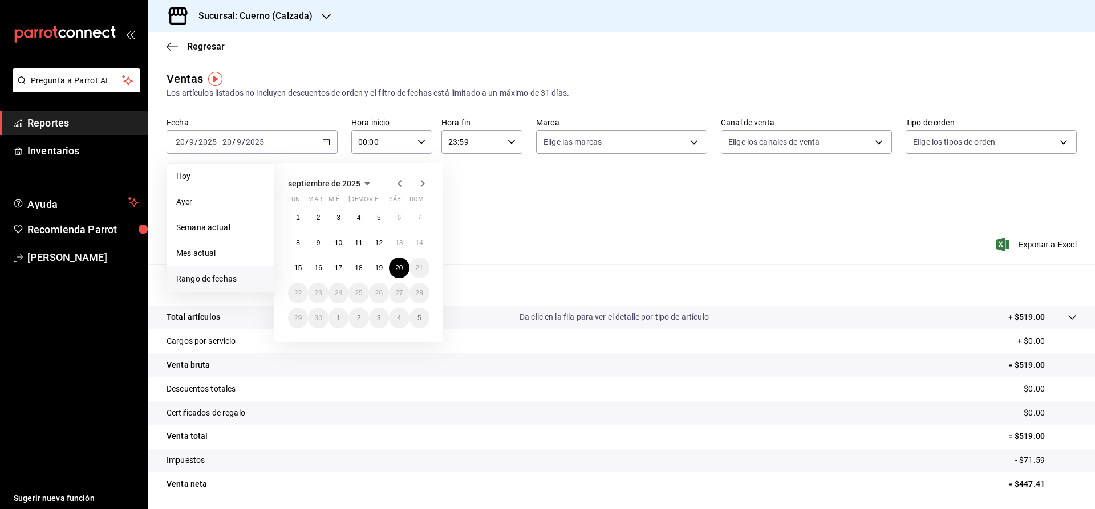 Image resolution: width=1095 pixels, height=509 pixels. I want to click on label: Hora inicio, so click(392, 123).